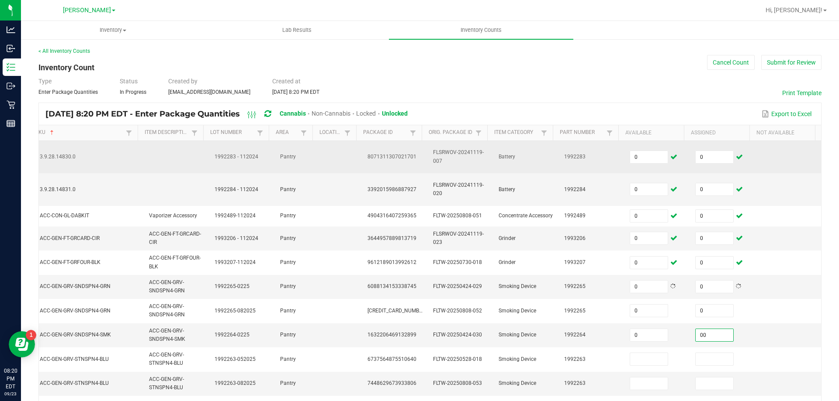 The height and width of the screenshot is (401, 839). What do you see at coordinates (385, 133) in the screenshot?
I see `a: Package IdSortable` at bounding box center [385, 133].